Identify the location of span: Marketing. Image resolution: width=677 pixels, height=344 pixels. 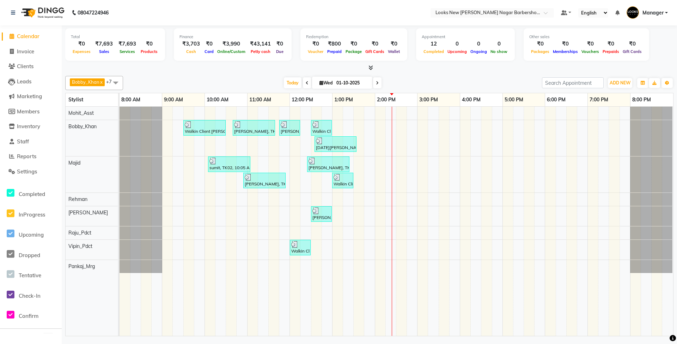
(29, 96).